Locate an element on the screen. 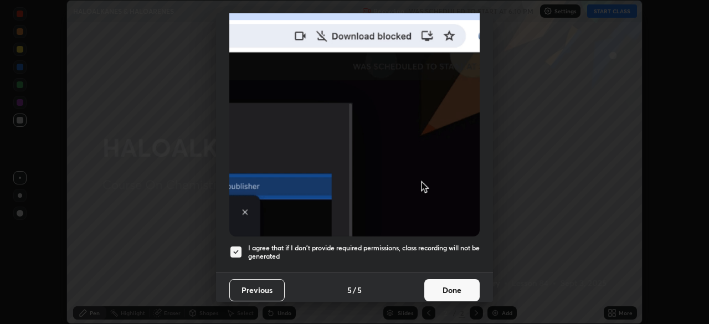 Image resolution: width=709 pixels, height=324 pixels. button: Done is located at coordinates (452, 290).